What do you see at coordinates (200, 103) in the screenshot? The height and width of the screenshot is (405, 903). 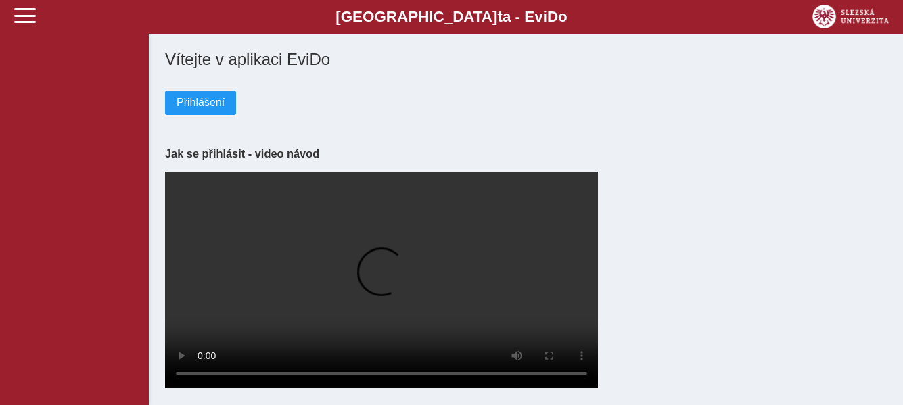 I see `button: Přihlášení` at bounding box center [200, 103].